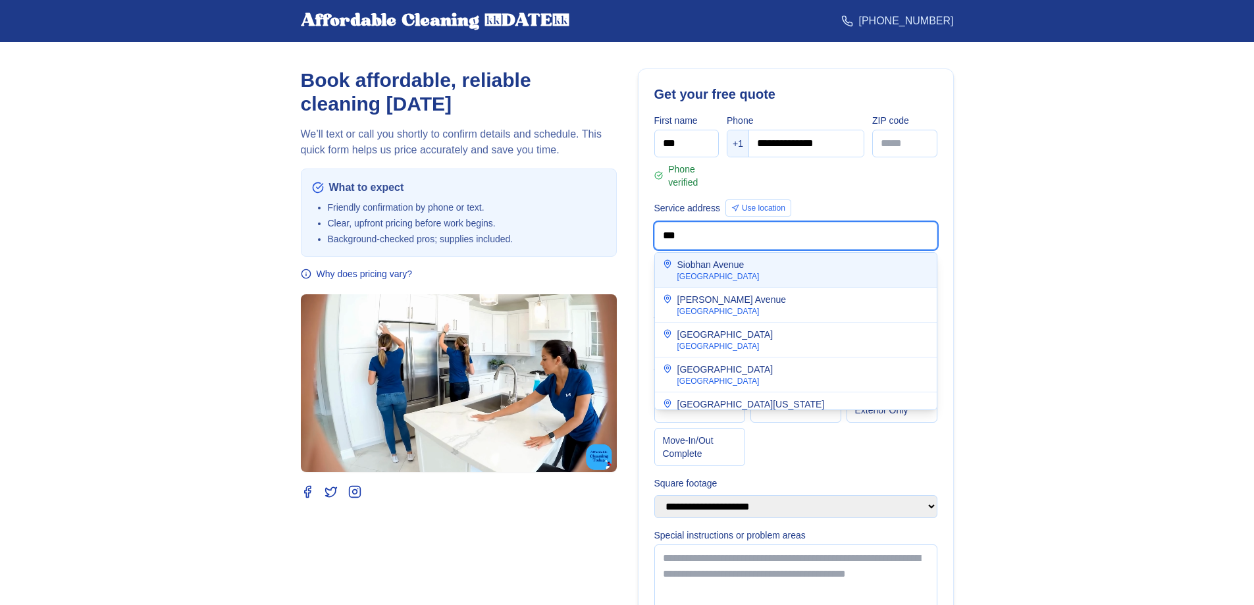 Image resolution: width=1254 pixels, height=605 pixels. I want to click on button: Move‑In/Out Complete, so click(700, 447).